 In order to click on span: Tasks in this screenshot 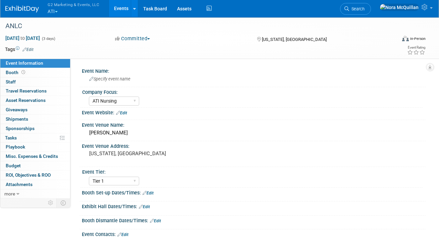, I will do `click(11, 138)`.